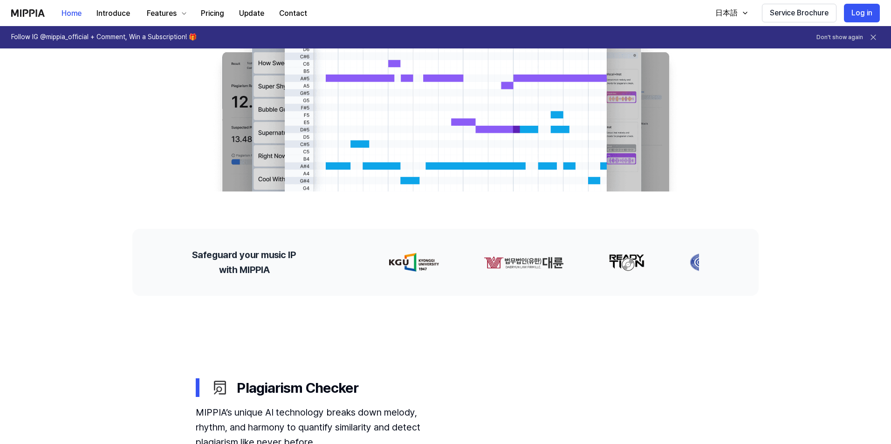  What do you see at coordinates (453, 388) in the screenshot?
I see `div: Plagiarism Checker` at bounding box center [453, 388].